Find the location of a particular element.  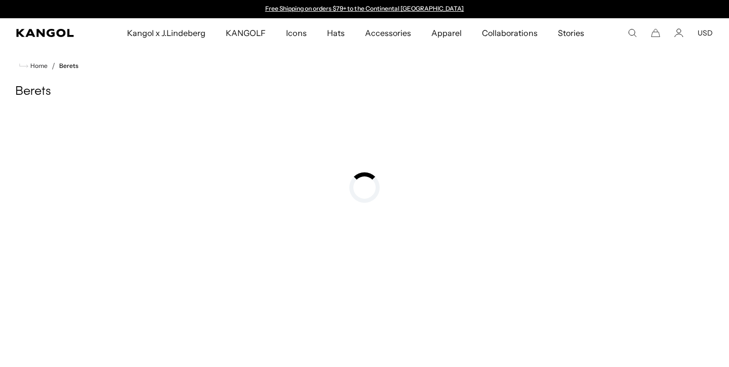

span: Accessories is located at coordinates (388, 33).